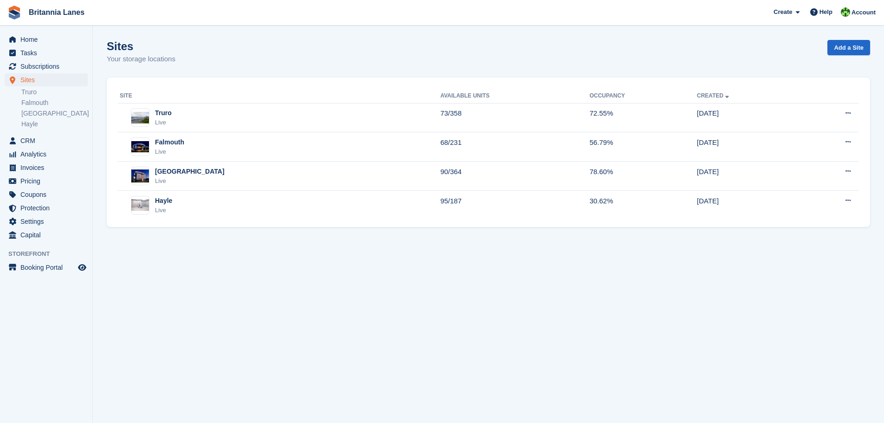 The height and width of the screenshot is (423, 884). I want to click on th: Available Units, so click(515, 96).